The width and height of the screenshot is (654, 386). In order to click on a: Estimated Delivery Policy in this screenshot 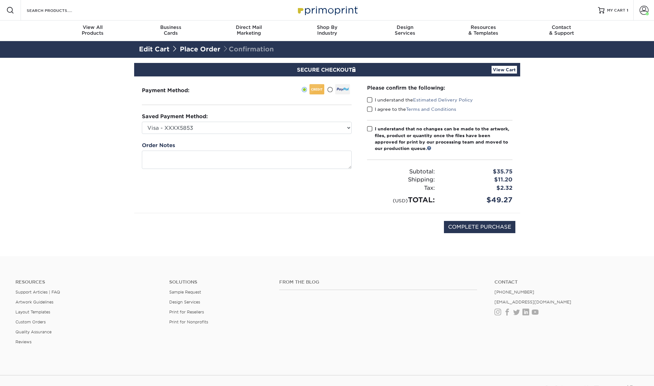, I will do `click(443, 100)`.